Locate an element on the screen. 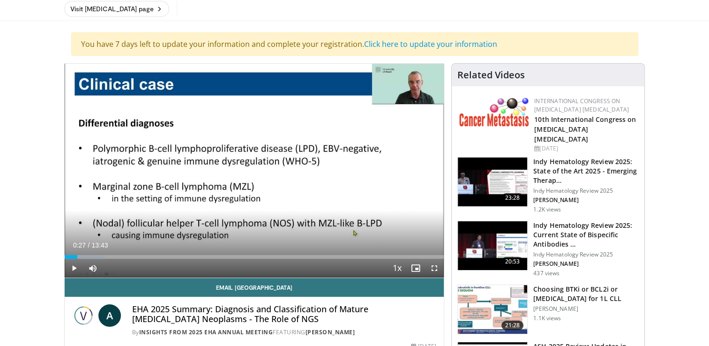  span: 13:43 is located at coordinates (99, 245).